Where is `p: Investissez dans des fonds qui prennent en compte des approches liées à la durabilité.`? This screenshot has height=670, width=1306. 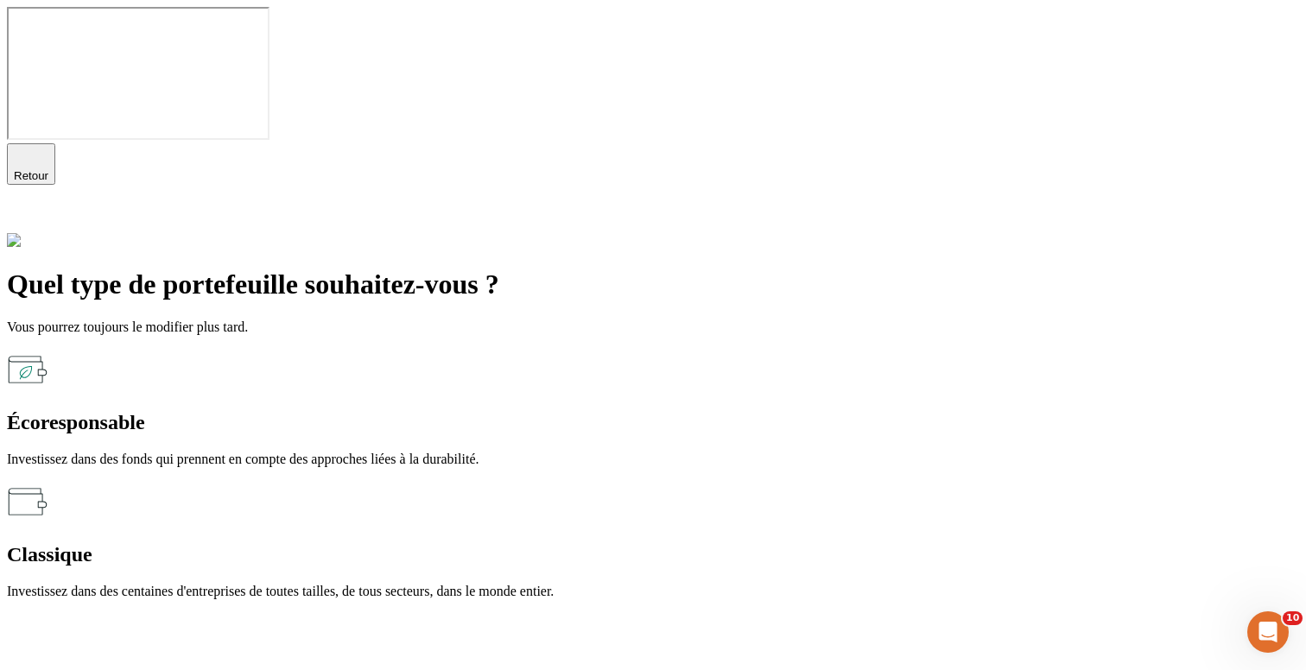 p: Investissez dans des fonds qui prennent en compte des approches liées à la durabilité. is located at coordinates (653, 459).